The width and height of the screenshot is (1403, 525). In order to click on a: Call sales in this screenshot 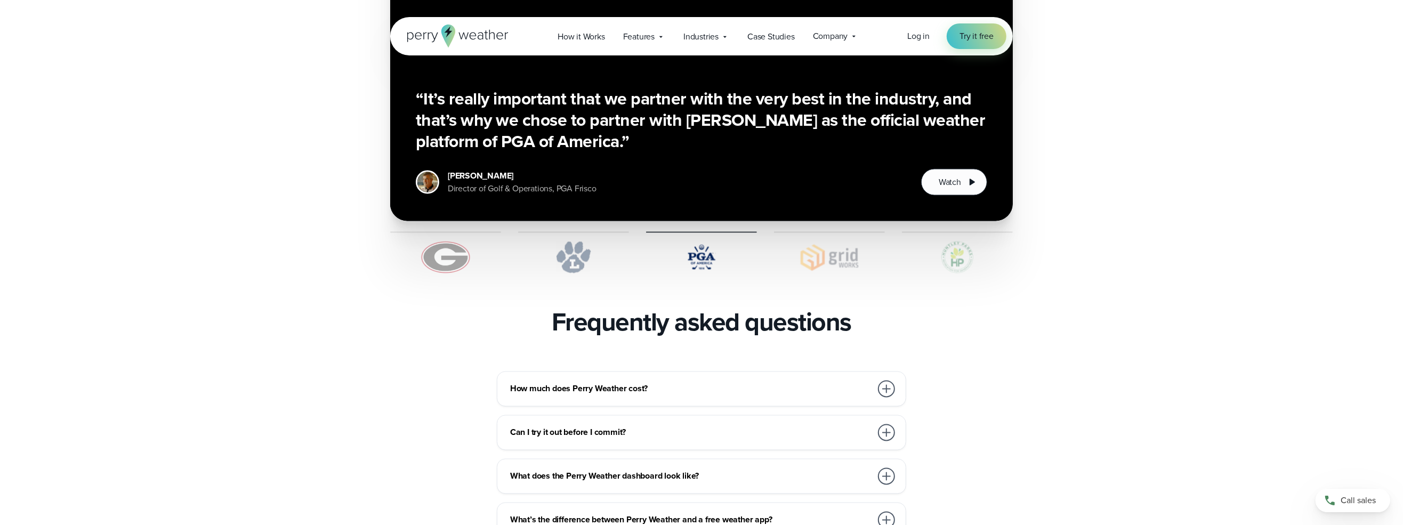, I will do `click(1352, 500)`.